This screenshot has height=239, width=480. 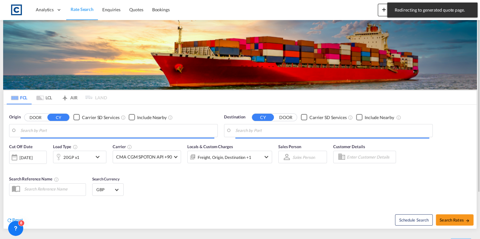 What do you see at coordinates (136, 9) in the screenshot?
I see `span: Quotes` at bounding box center [136, 9].